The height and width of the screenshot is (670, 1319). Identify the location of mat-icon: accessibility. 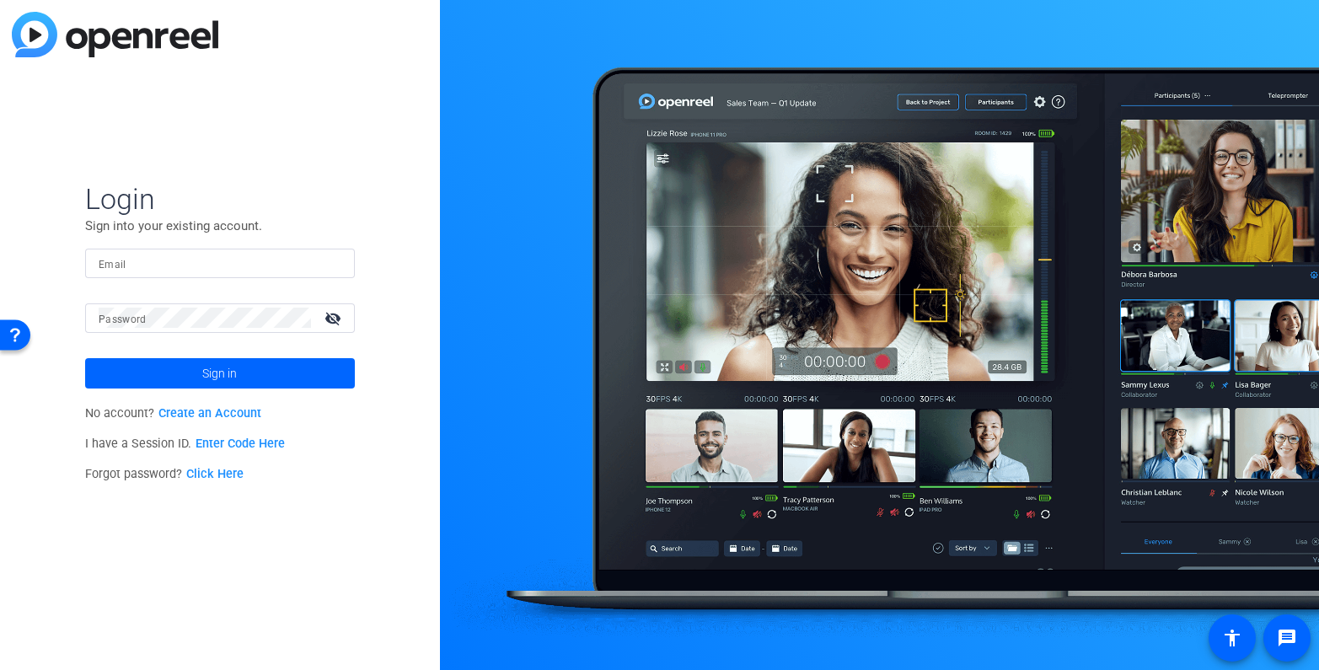
(1232, 638).